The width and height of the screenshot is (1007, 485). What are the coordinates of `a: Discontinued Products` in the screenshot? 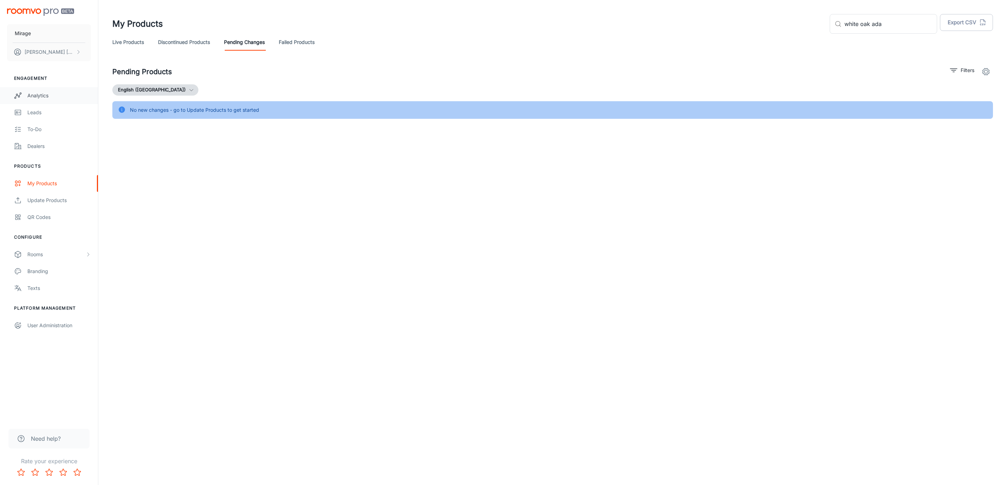 It's located at (184, 42).